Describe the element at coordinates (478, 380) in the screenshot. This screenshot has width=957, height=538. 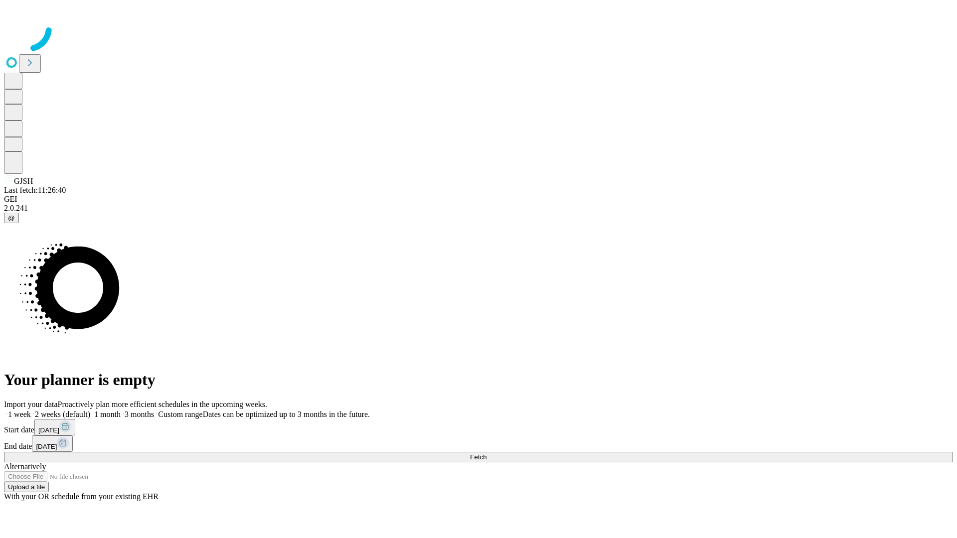
I see `h1: Your planner is empty` at that location.